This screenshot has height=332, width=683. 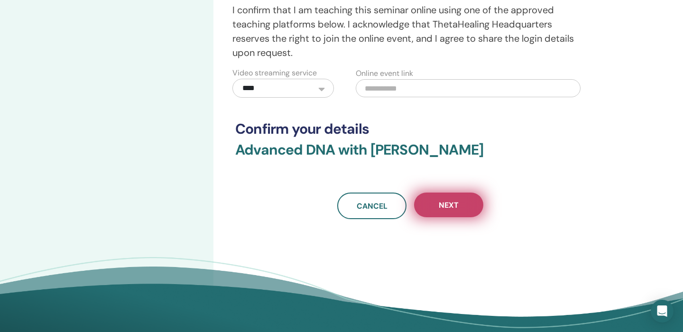 I want to click on a: Cancel, so click(x=372, y=206).